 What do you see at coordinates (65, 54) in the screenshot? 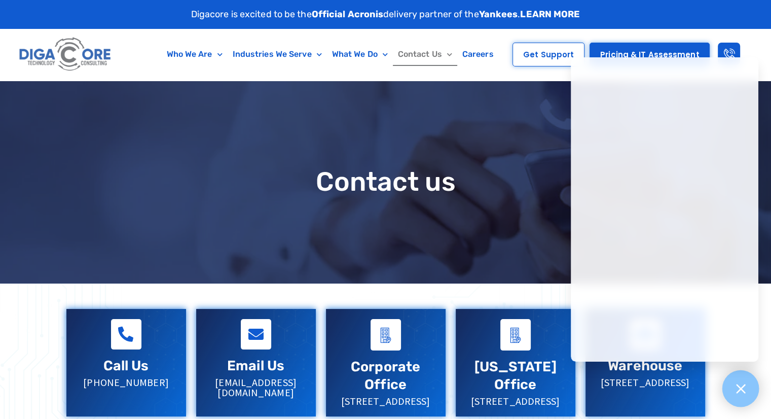
I see `img: Digacore logo 1` at bounding box center [65, 54].